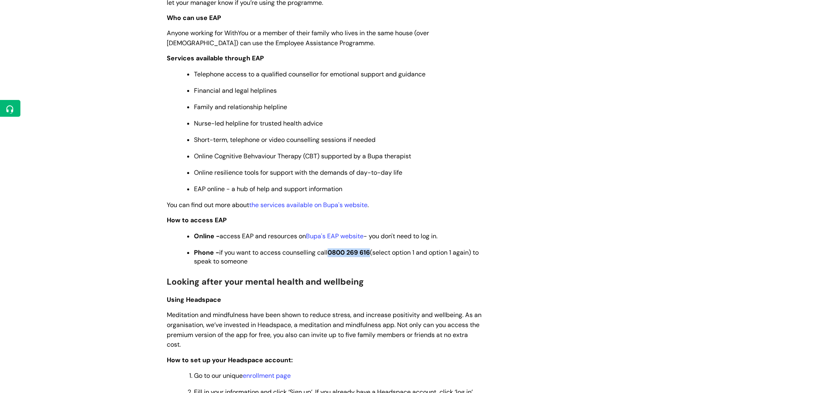 Image resolution: width=813 pixels, height=393 pixels. I want to click on span: Financial and legal helplines, so click(235, 90).